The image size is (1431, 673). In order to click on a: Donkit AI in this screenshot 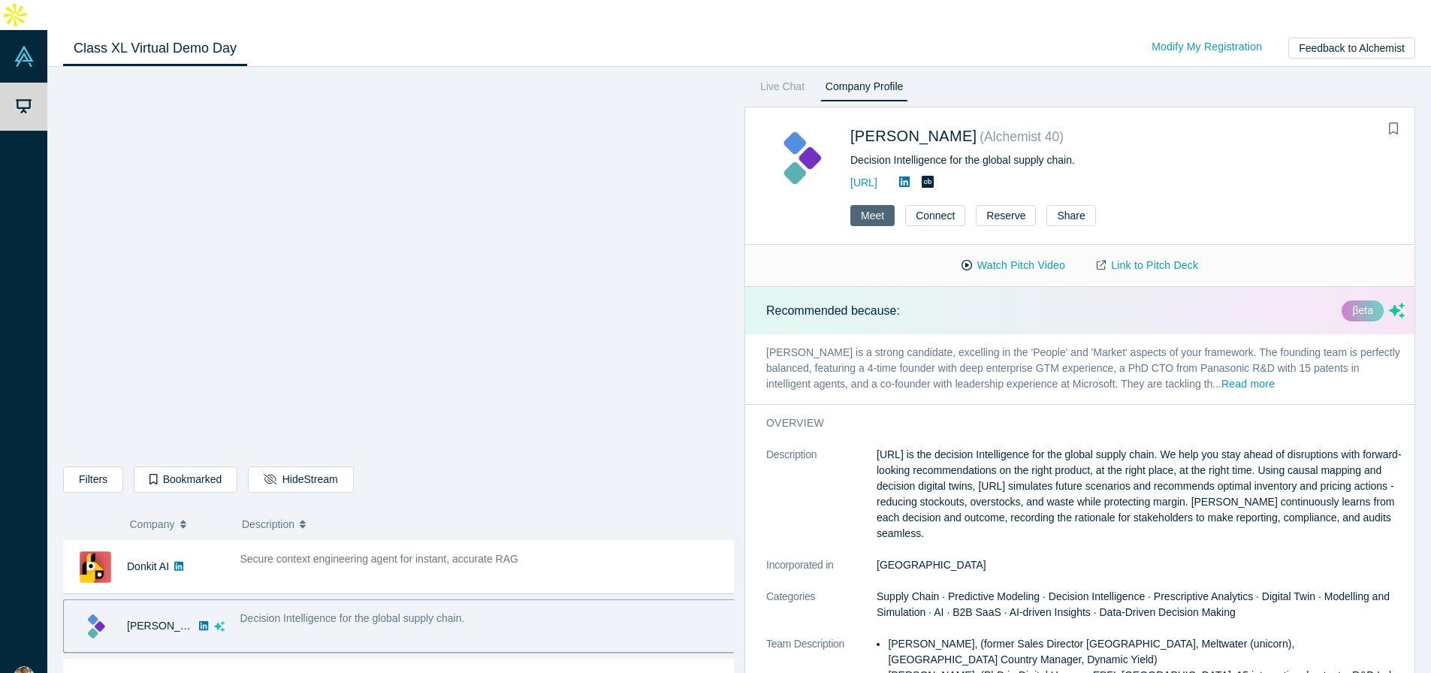, I will do `click(148, 566)`.